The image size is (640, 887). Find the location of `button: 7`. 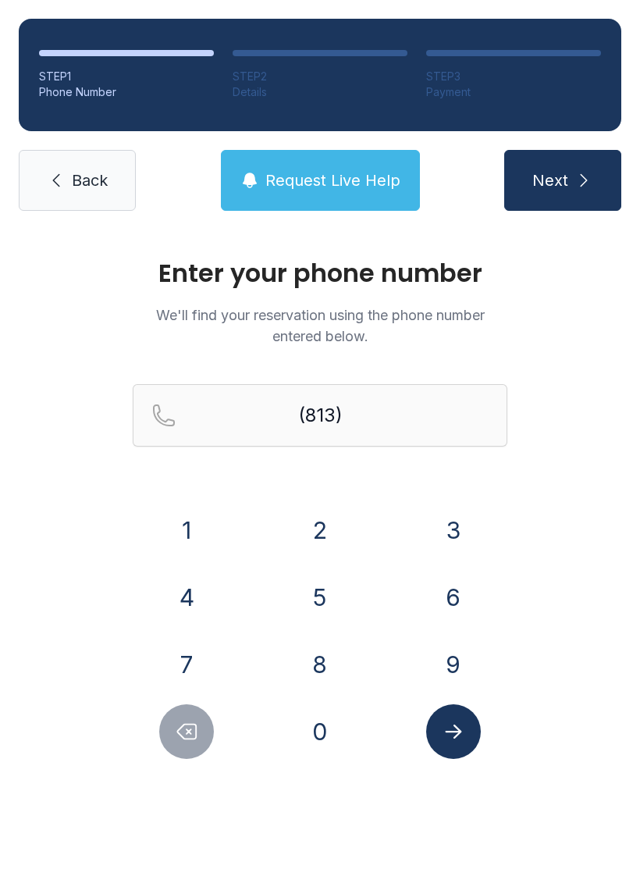

button: 7 is located at coordinates (187, 664).